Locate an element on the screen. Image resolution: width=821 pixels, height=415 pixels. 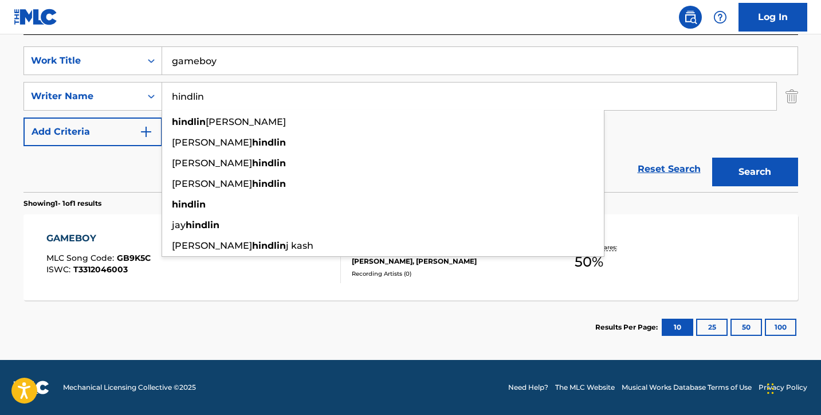
a: The MLC Website is located at coordinates (585, 387).